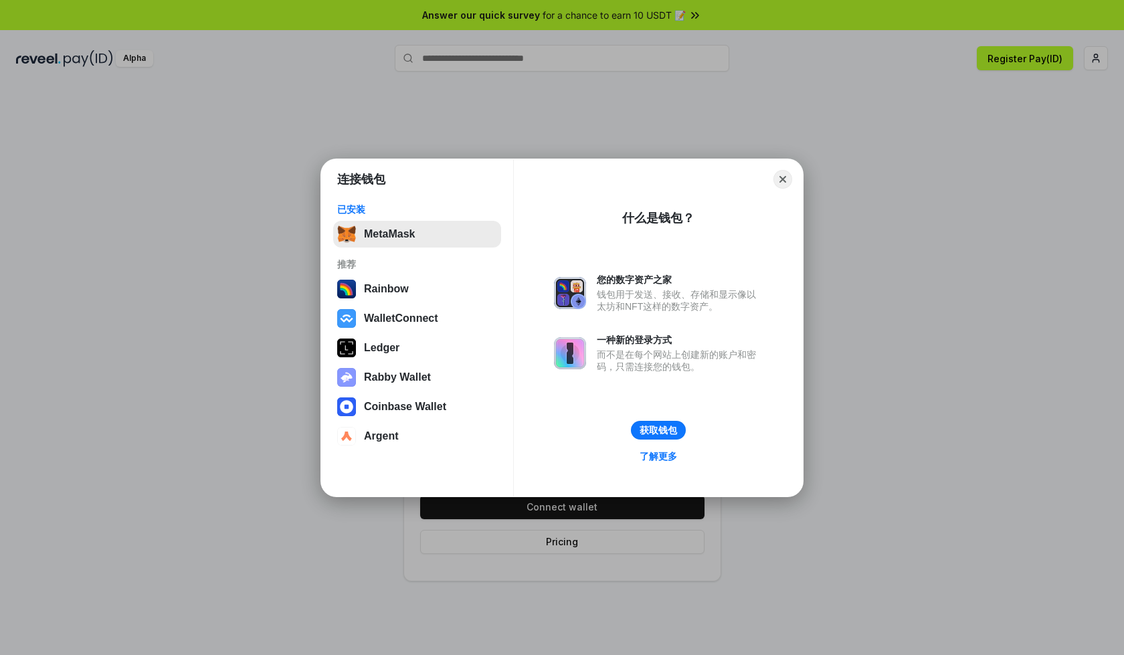 The image size is (1124, 655). What do you see at coordinates (680, 361) in the screenshot?
I see `div: 而不是在每个网站上创建新的账户和密码，只需连接您的钱包。` at bounding box center [680, 361].